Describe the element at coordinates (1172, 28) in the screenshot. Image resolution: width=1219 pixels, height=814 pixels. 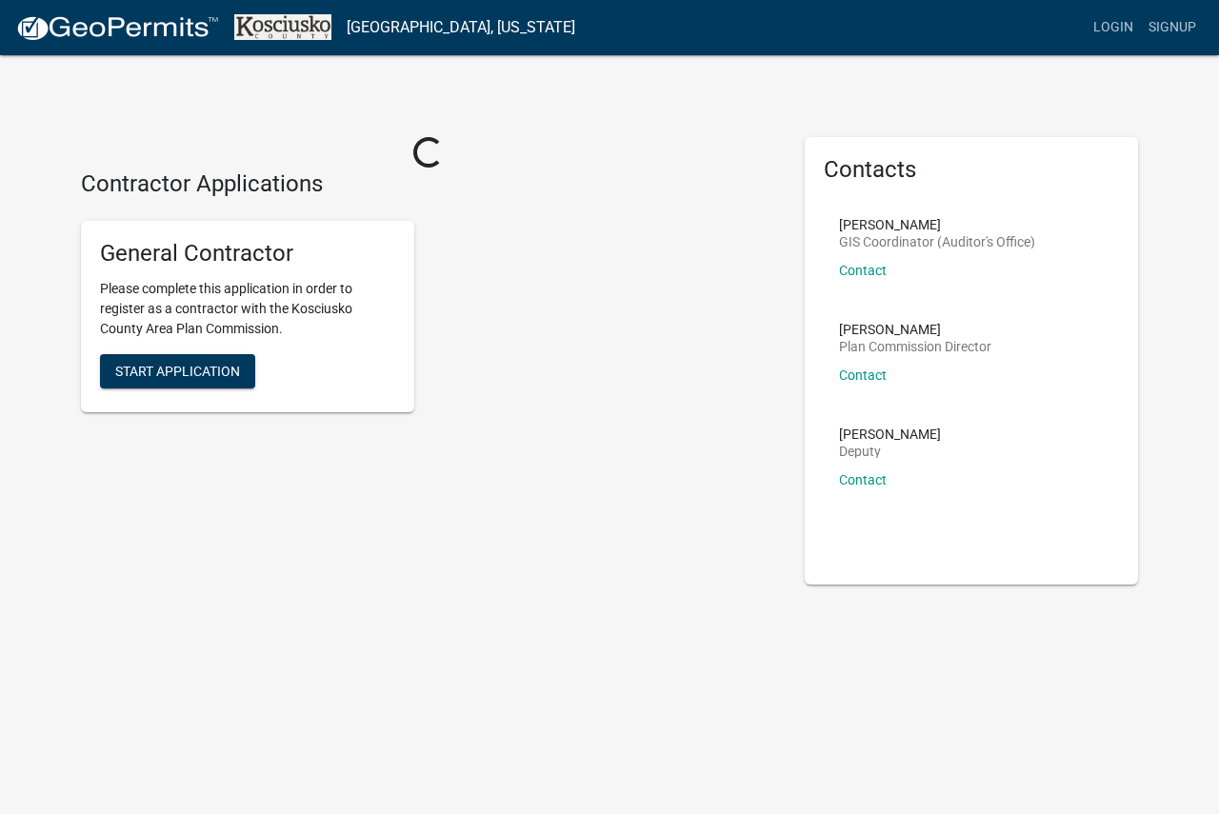
I see `a: Signup` at that location.